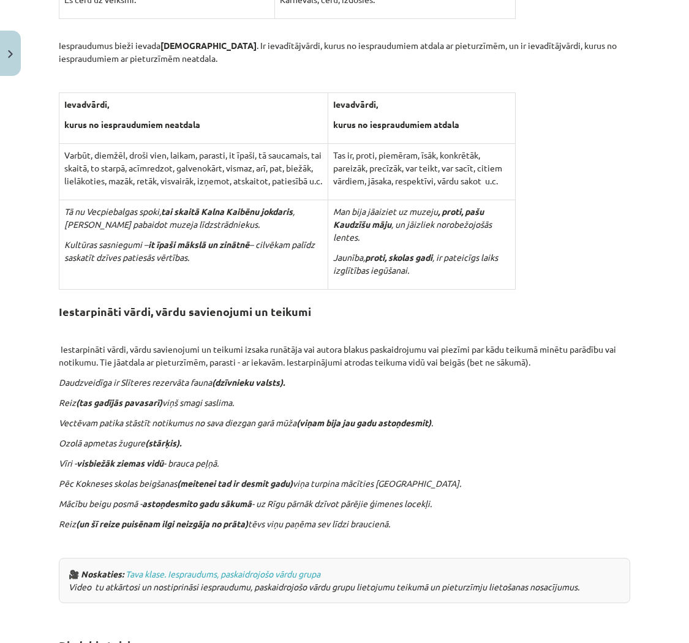  Describe the element at coordinates (197, 503) in the screenshot. I see `i: astoņdesmito gadu sākumā` at that location.